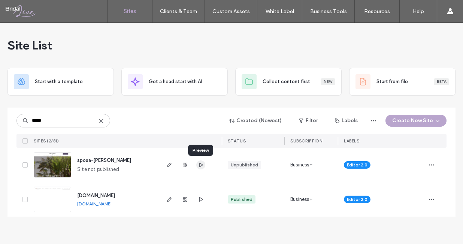  I want to click on button: Filter, so click(308, 121).